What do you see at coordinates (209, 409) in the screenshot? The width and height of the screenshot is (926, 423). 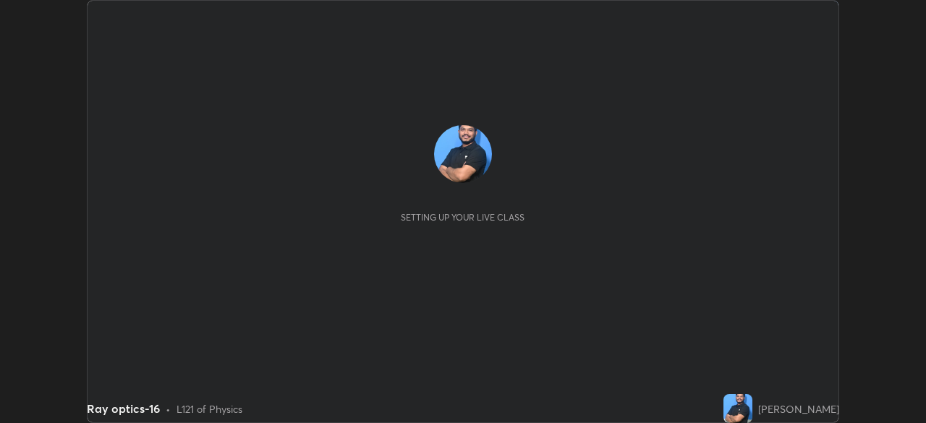 I see `div: L121 of Physics` at bounding box center [209, 409].